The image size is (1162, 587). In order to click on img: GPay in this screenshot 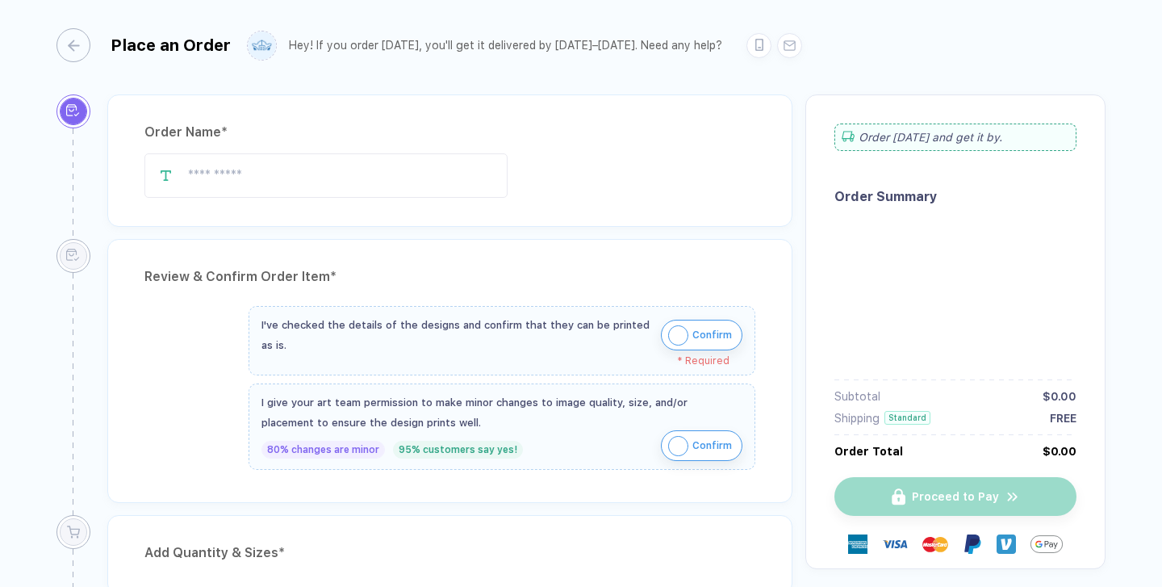, I will do `click(1047, 544)`.